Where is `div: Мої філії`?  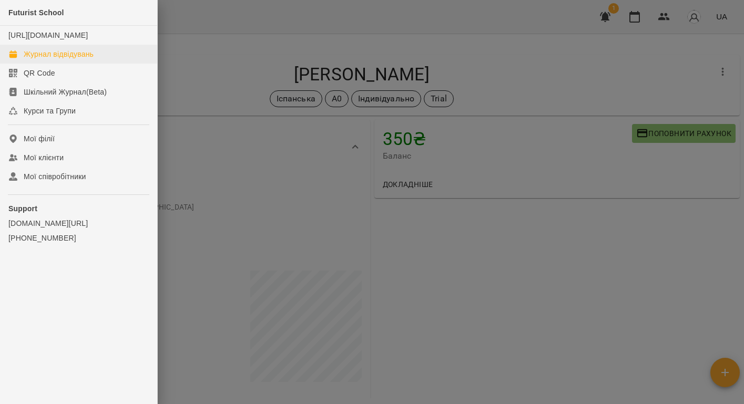 div: Мої філії is located at coordinates (39, 139).